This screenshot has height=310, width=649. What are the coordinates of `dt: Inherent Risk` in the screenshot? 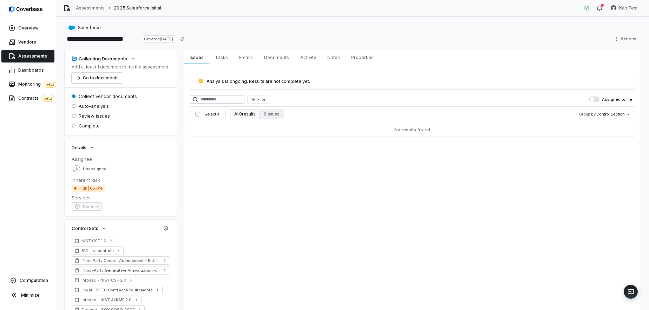 It's located at (121, 180).